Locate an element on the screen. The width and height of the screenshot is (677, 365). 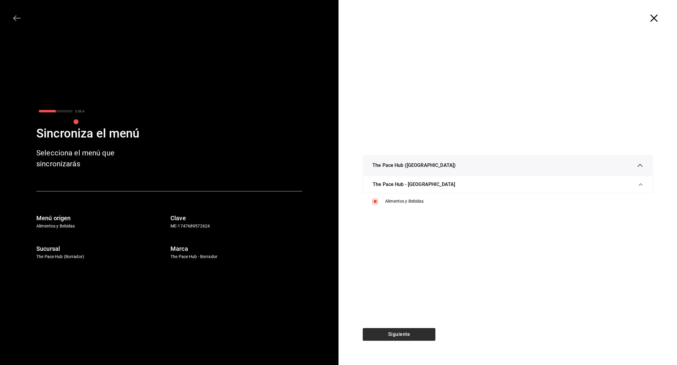
div: Alimentos y Bebidas is located at coordinates (514, 201).